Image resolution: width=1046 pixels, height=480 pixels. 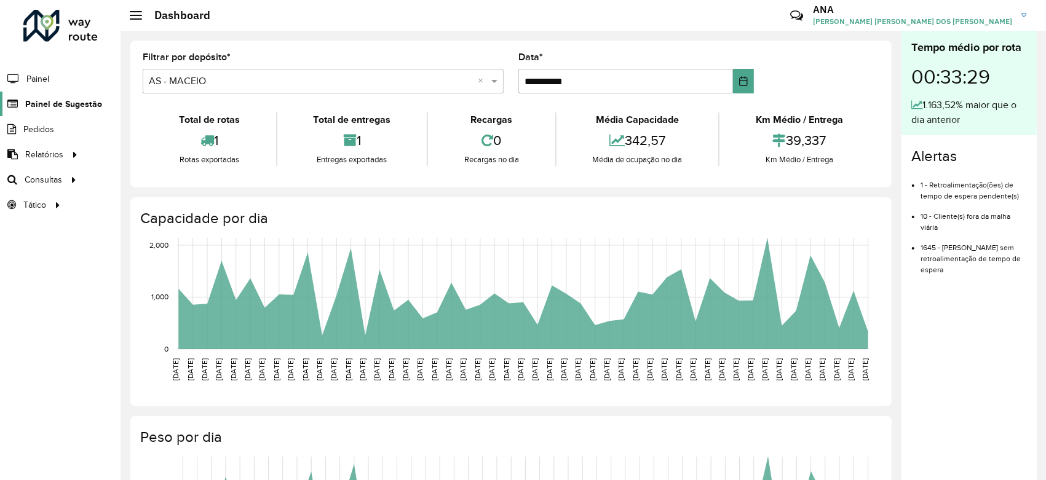 I want to click on h3: ANA, so click(x=913, y=9).